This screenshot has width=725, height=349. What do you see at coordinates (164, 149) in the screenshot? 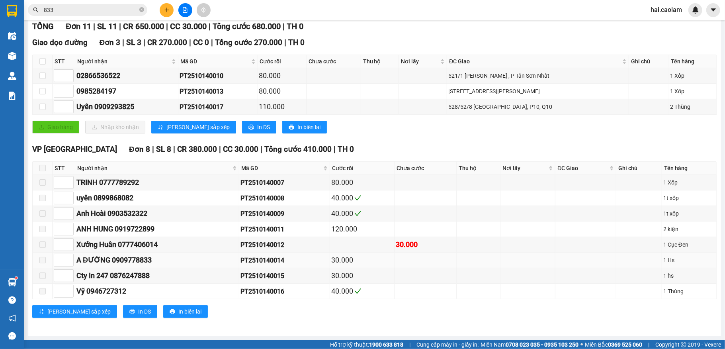
I see `span: SL 8` at bounding box center [164, 149].